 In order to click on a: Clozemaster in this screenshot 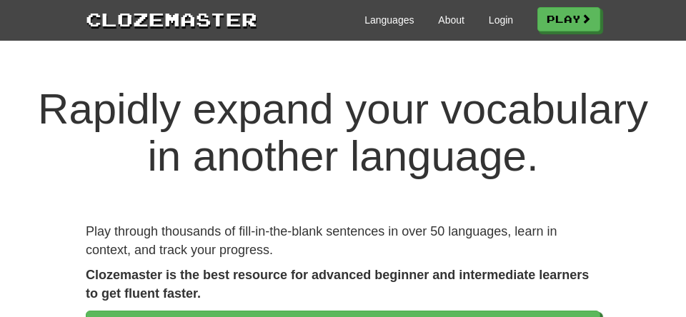, I will do `click(172, 19)`.